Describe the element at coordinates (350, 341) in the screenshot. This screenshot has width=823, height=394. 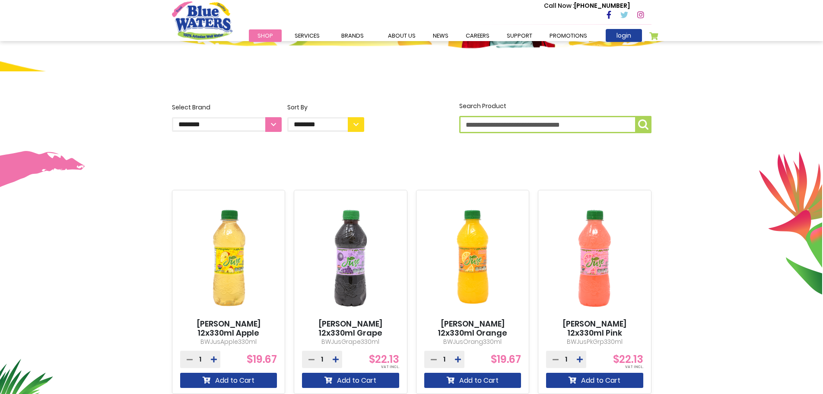
I see `p: BWJusGrape330ml` at that location.